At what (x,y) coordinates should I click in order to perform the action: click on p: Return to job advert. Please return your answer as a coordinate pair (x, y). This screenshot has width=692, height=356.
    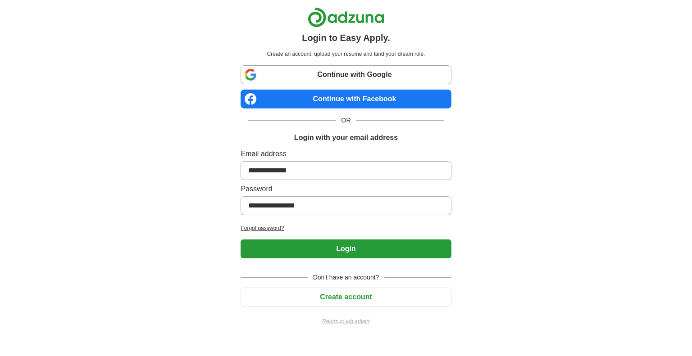
    Looking at the image, I should click on (345, 322).